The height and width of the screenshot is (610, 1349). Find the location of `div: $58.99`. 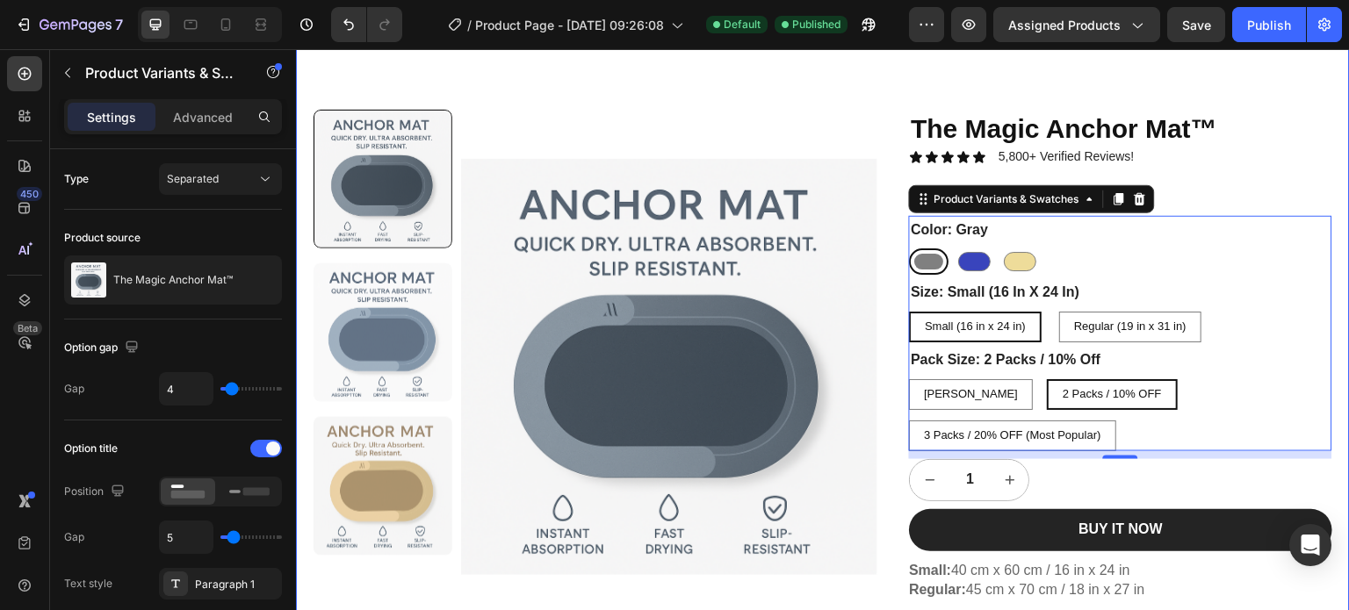

div: $58.99 is located at coordinates (644, 146).